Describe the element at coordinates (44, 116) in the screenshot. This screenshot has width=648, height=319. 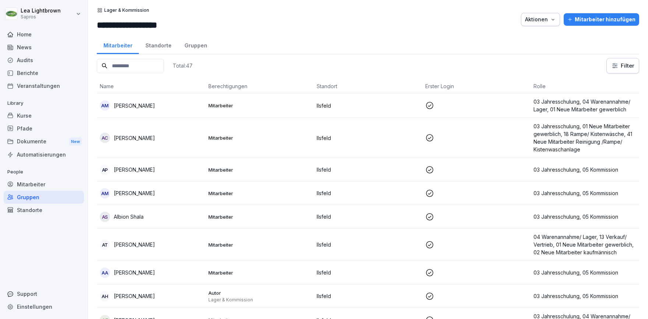
I see `a: Kurse` at that location.